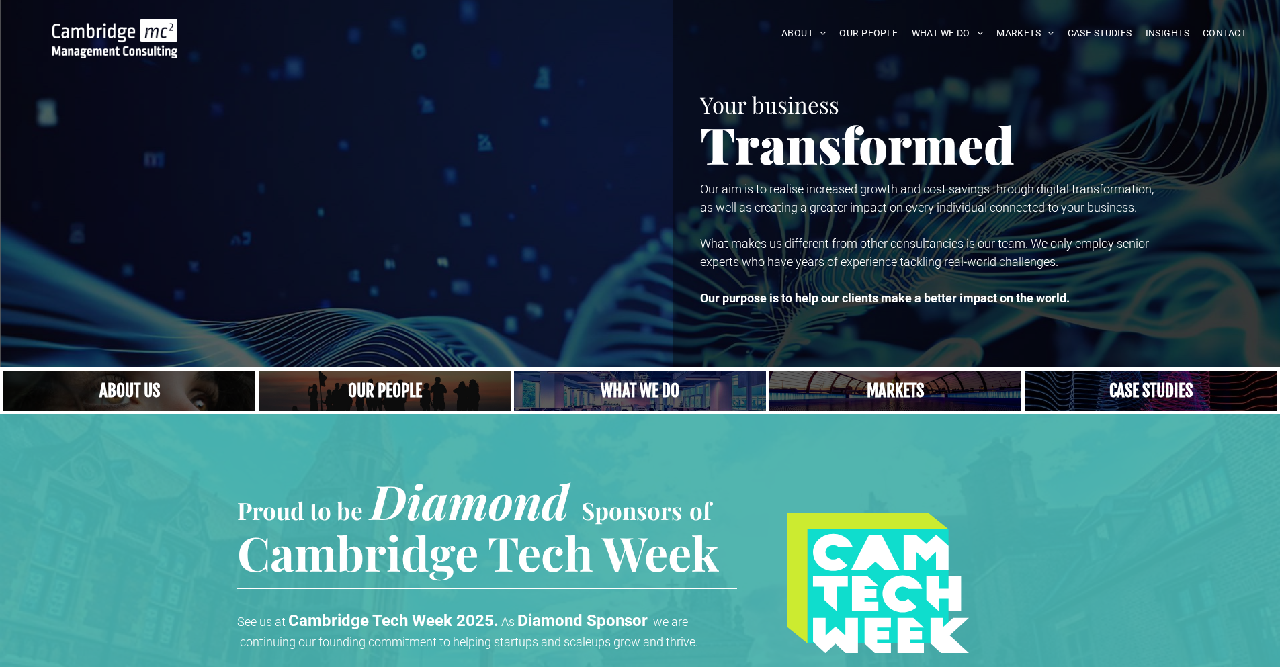 The width and height of the screenshot is (1280, 667). I want to click on a: CONTACT, so click(1224, 33).